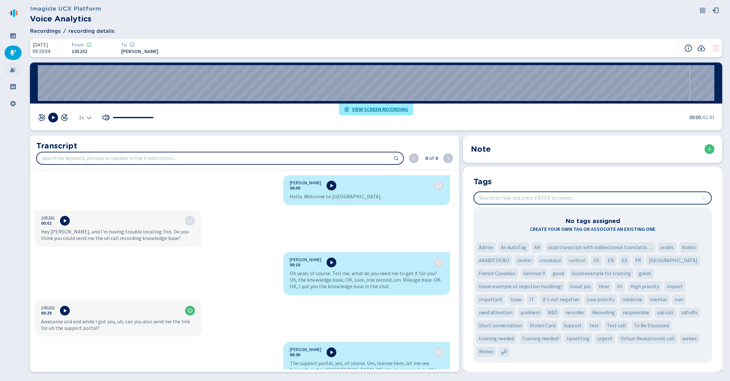  Describe the element at coordinates (42, 118) in the screenshot. I see `button: skip 10 sec rev [Hotkey: arrow-left]` at that location.